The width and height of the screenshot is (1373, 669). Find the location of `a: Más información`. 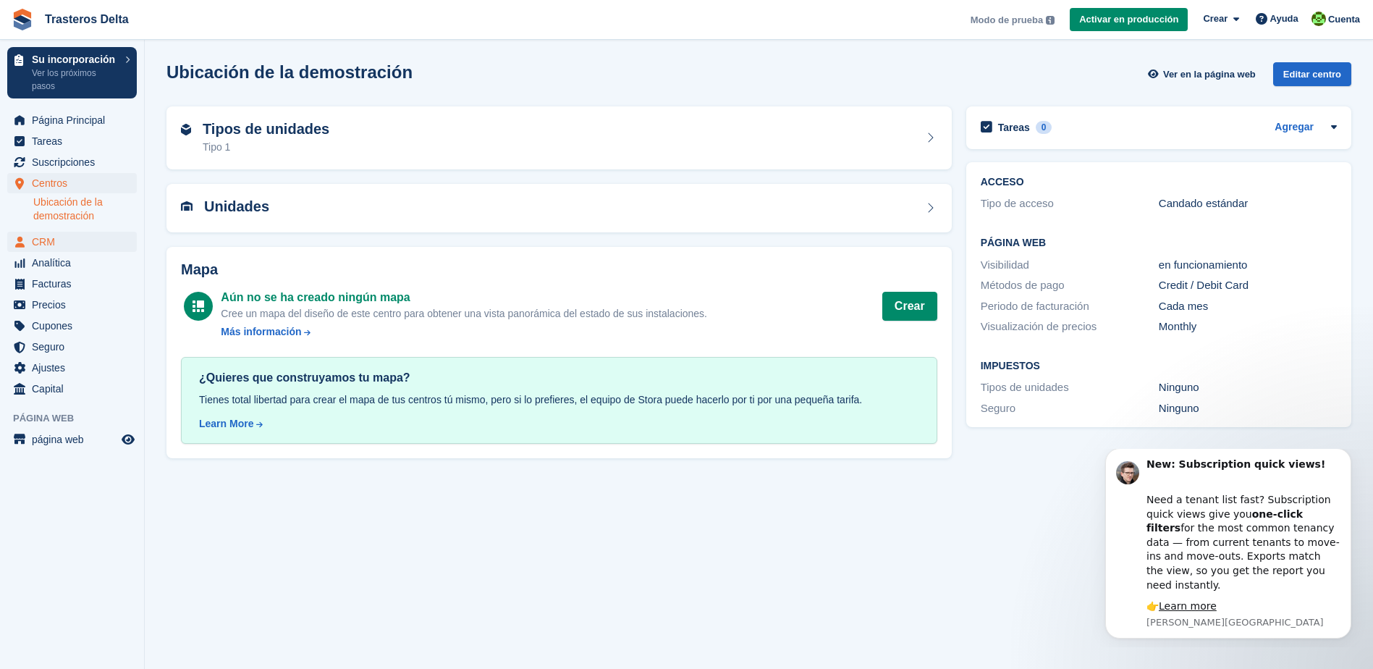

a: Más información is located at coordinates (464, 331).